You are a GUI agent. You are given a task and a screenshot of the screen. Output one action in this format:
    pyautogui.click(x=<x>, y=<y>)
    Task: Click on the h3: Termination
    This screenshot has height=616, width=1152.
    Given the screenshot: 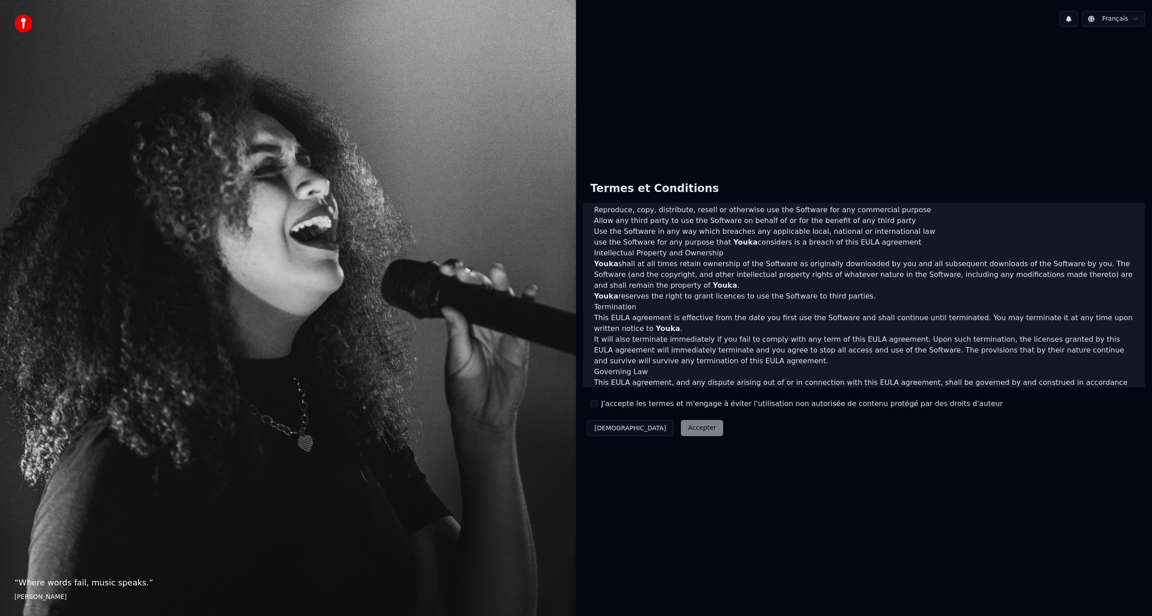 What is the action you would take?
    pyautogui.click(x=864, y=307)
    